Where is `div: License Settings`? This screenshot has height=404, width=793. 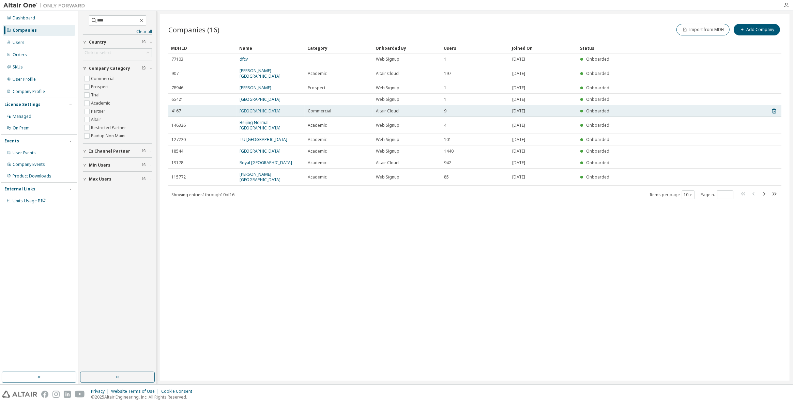
div: License Settings is located at coordinates (22, 105).